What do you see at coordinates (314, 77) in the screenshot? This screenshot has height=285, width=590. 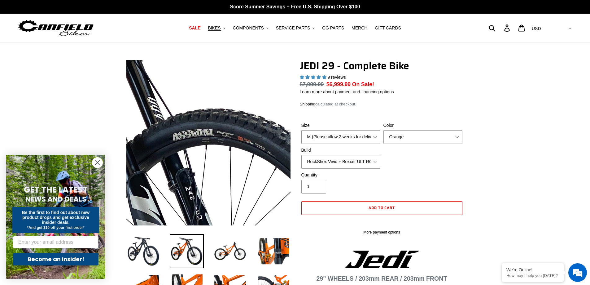 I see `span: 5.00 stars` at bounding box center [314, 77].